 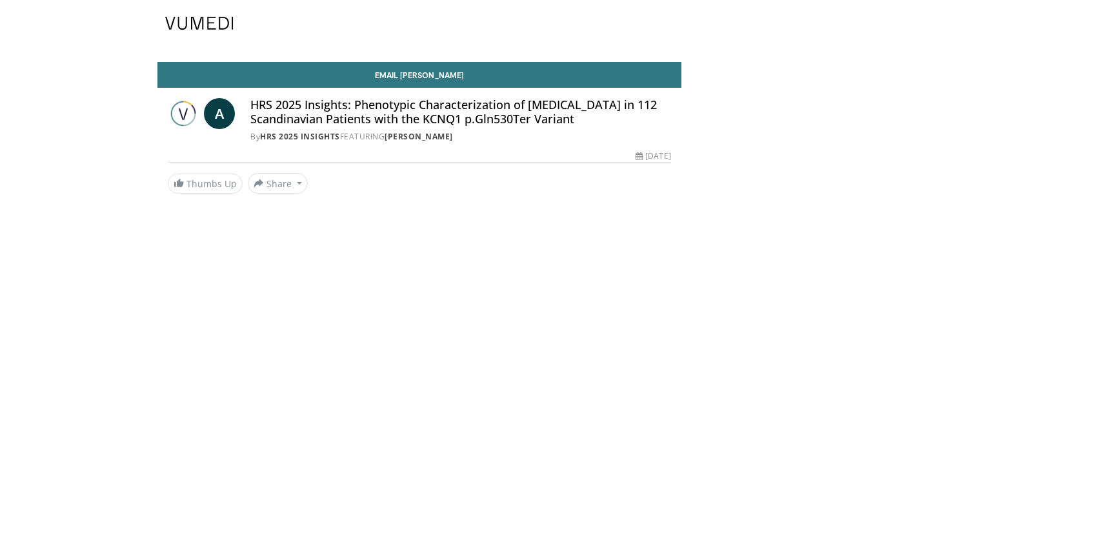 I want to click on img: HRS 2025 Insights, so click(x=183, y=114).